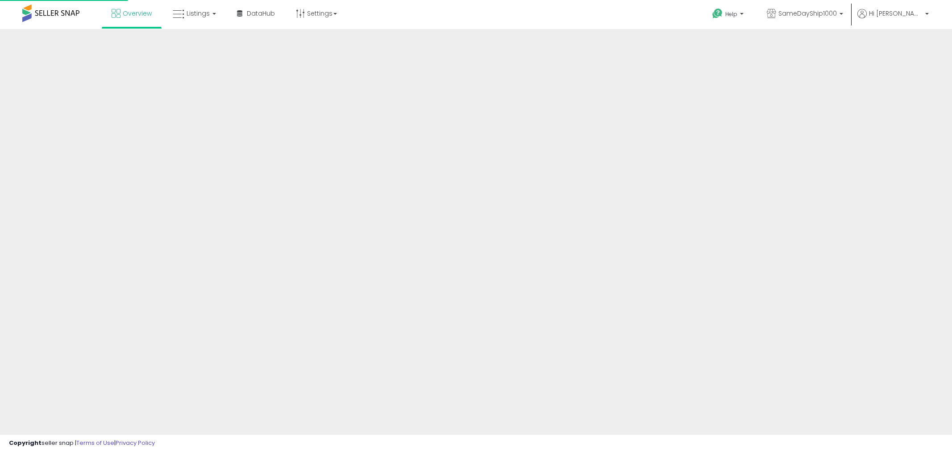 Image resolution: width=952 pixels, height=452 pixels. I want to click on i: Get Help, so click(717, 13).